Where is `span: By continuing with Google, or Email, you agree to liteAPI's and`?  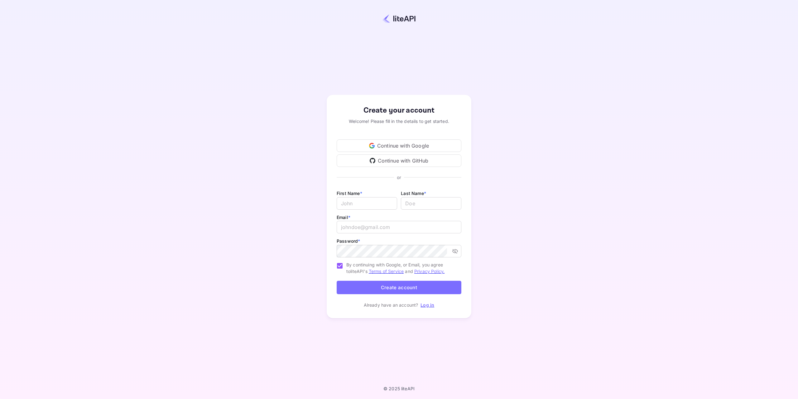
span: By continuing with Google, or Email, you agree to liteAPI's and is located at coordinates (401, 268).